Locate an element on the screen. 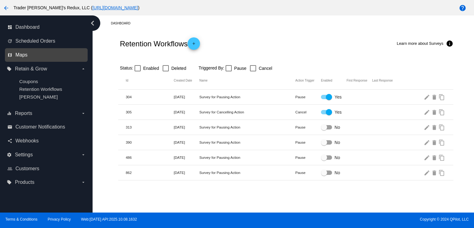 The image size is (474, 228). span: Coupons is located at coordinates (28, 81).